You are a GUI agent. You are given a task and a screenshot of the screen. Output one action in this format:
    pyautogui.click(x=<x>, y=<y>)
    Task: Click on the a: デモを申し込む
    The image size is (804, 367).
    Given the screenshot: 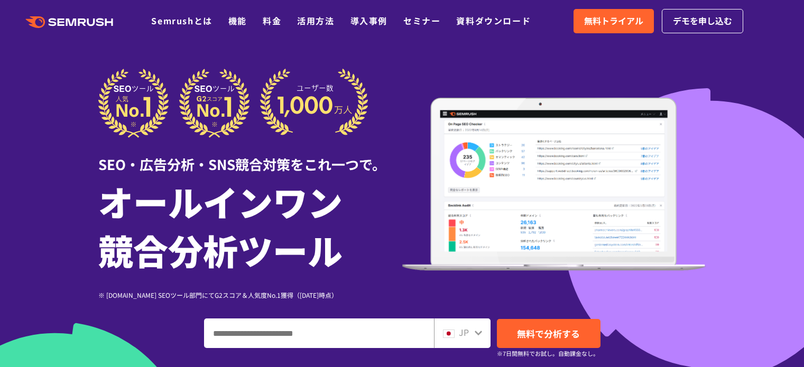 What is the action you would take?
    pyautogui.click(x=702, y=21)
    